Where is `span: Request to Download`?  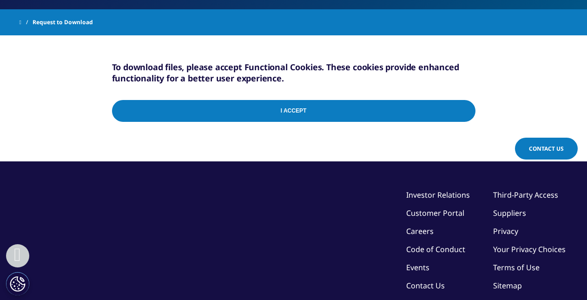 span: Request to Download is located at coordinates (63, 22).